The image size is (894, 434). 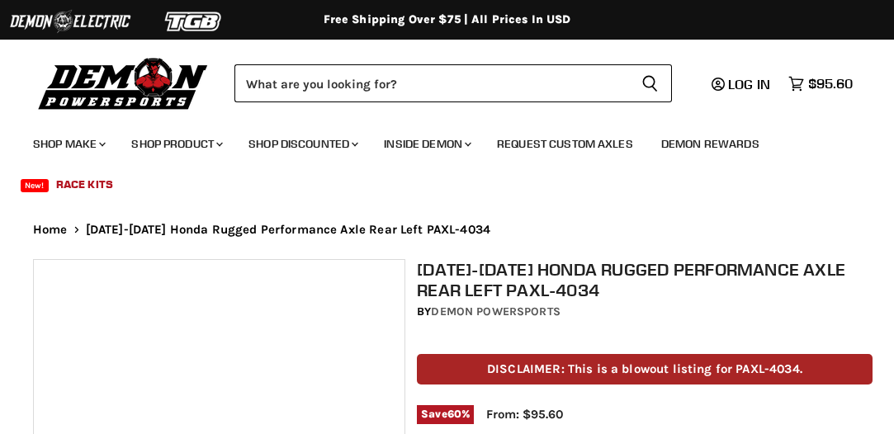 What do you see at coordinates (820, 83) in the screenshot?
I see `a: $95.60` at bounding box center [820, 83].